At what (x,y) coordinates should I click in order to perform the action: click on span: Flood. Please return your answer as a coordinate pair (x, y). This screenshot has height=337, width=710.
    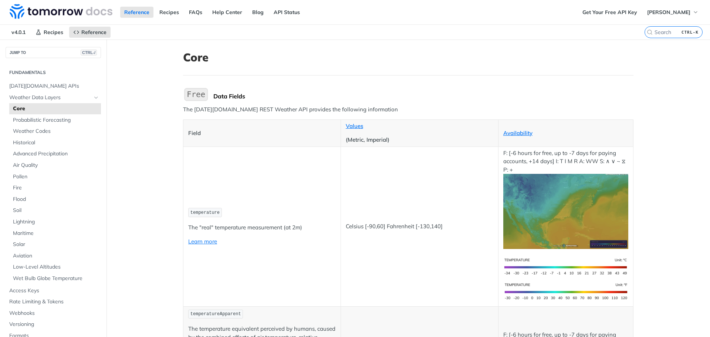
    Looking at the image, I should click on (56, 199).